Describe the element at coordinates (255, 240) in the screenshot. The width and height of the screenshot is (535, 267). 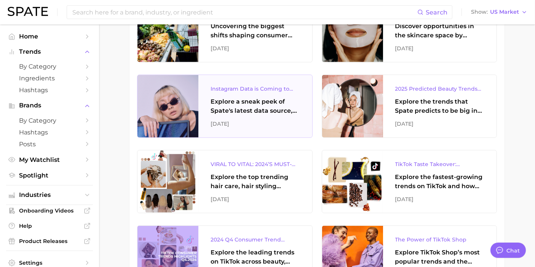
I see `div: 2024 Q4 Consumer Trend Highlights (TikTok)` at that location.